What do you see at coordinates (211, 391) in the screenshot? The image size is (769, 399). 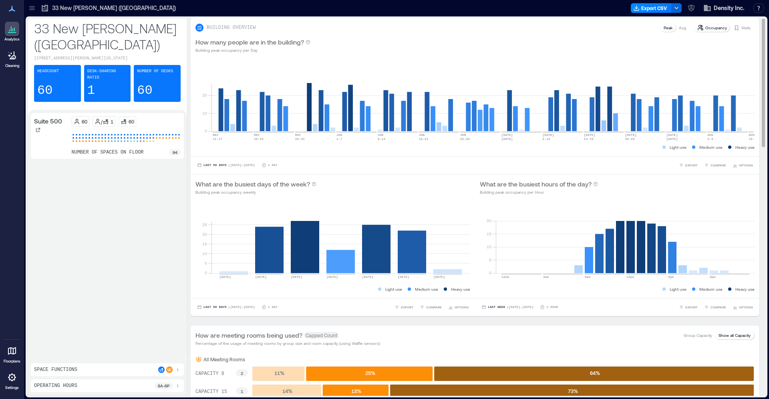 I see `text: CAPACITY 15` at bounding box center [211, 391].